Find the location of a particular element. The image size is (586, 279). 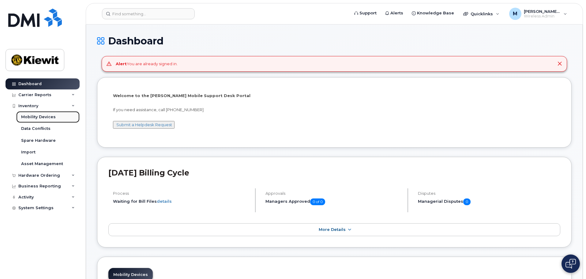

span: More Details is located at coordinates (332, 229).